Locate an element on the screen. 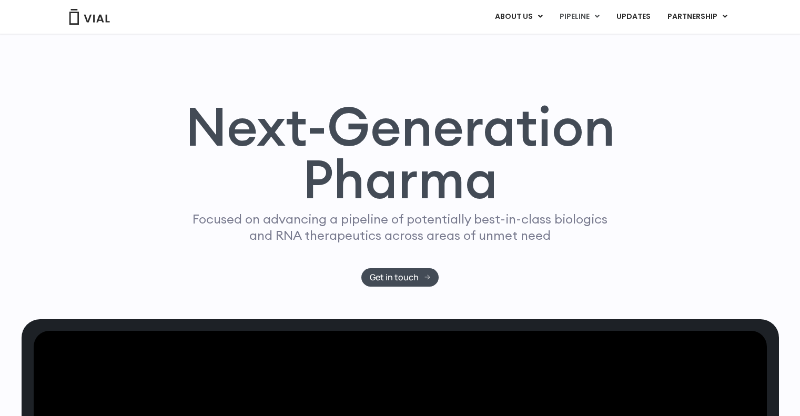 The image size is (800, 416). a: UPDATES is located at coordinates (633, 17).